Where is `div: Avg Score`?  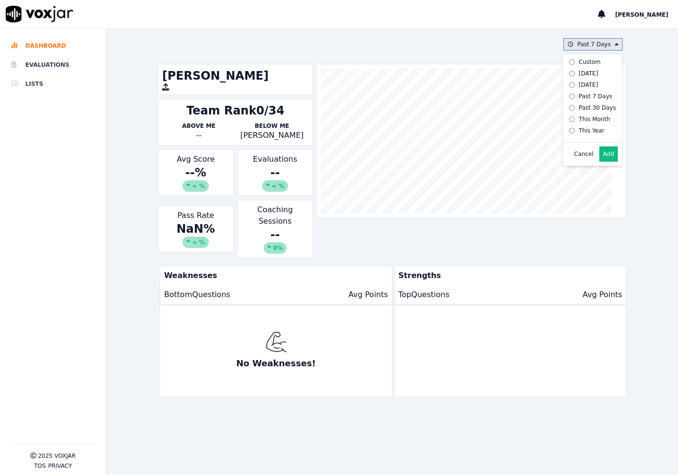 div: Avg Score is located at coordinates (196, 173).